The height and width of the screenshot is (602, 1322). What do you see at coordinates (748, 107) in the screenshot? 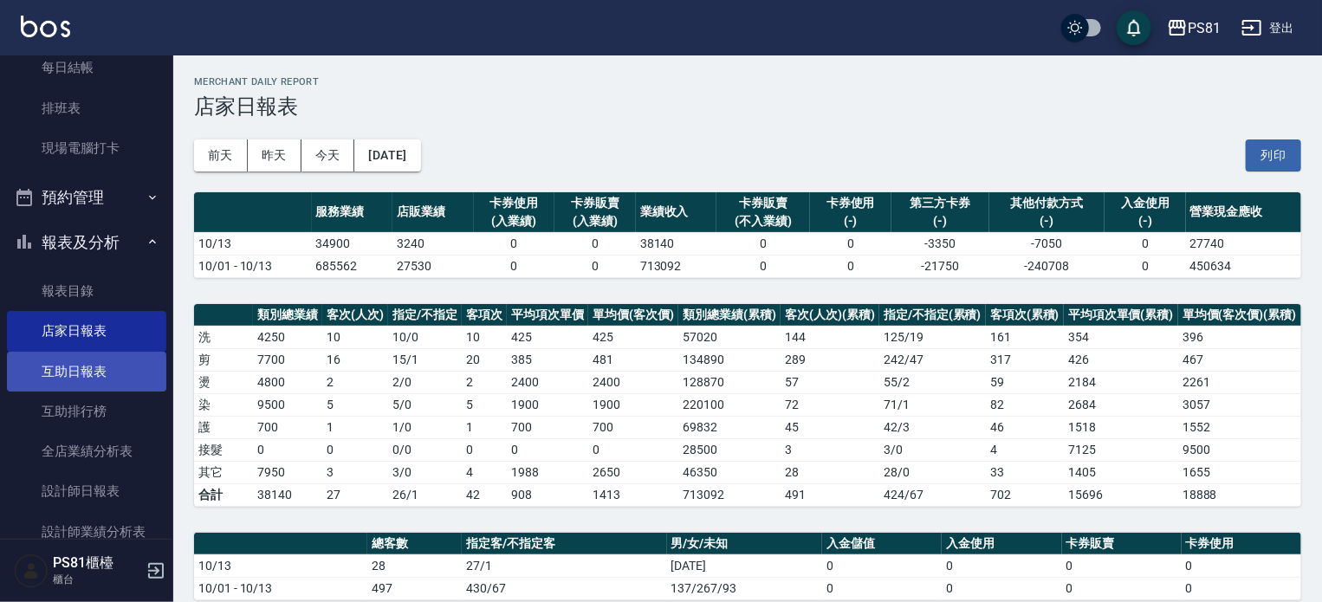
I see `h3: 店家日報表` at bounding box center [748, 107].